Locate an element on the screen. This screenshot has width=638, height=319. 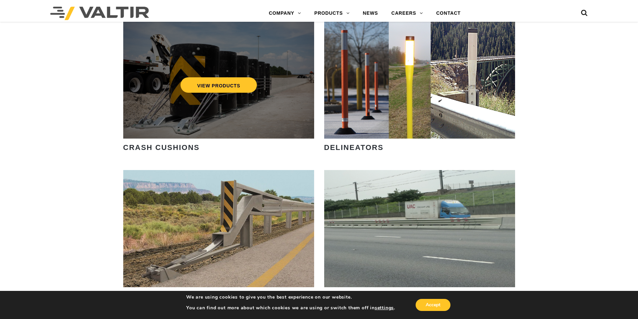
a: CAREERS is located at coordinates (407, 13).